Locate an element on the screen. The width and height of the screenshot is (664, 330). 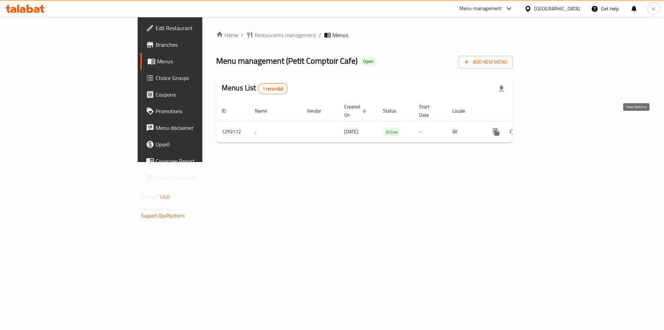
div: Total records count is located at coordinates (273, 89).